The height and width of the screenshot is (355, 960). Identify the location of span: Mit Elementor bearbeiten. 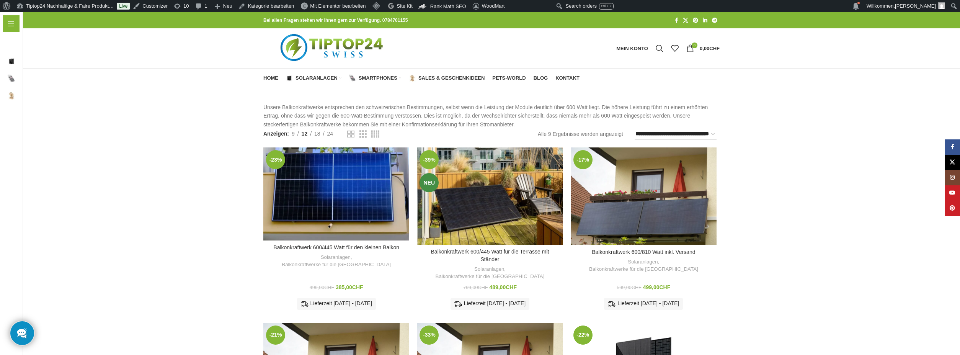
(338, 6).